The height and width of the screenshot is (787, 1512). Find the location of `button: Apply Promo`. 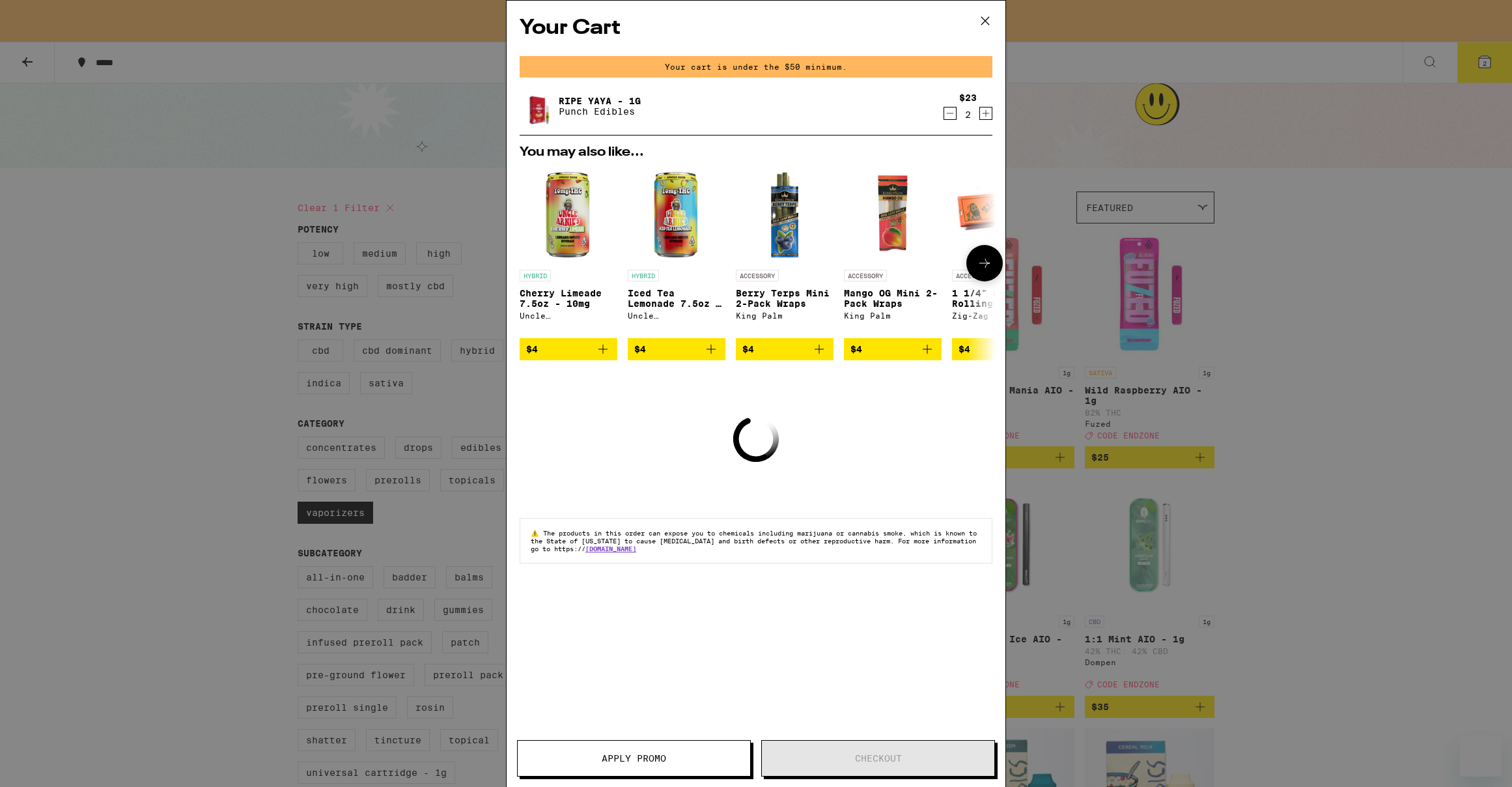

button: Apply Promo is located at coordinates (634, 758).